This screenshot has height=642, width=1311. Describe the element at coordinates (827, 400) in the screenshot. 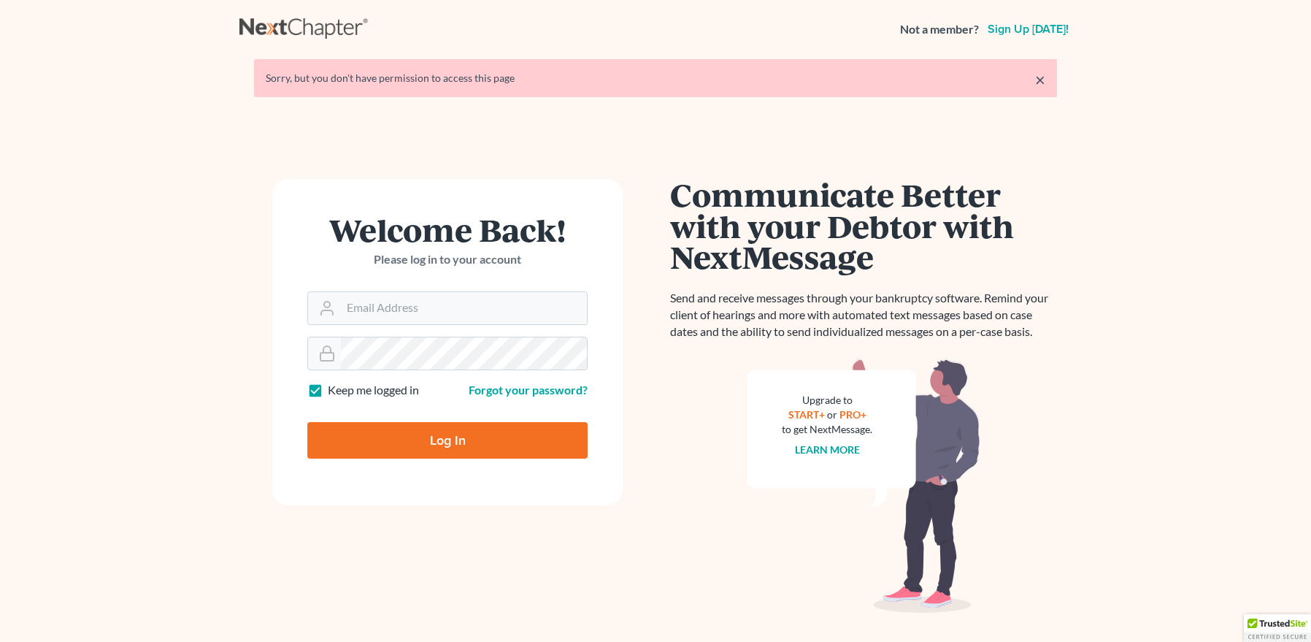

I see `div: Upgrade to` at that location.